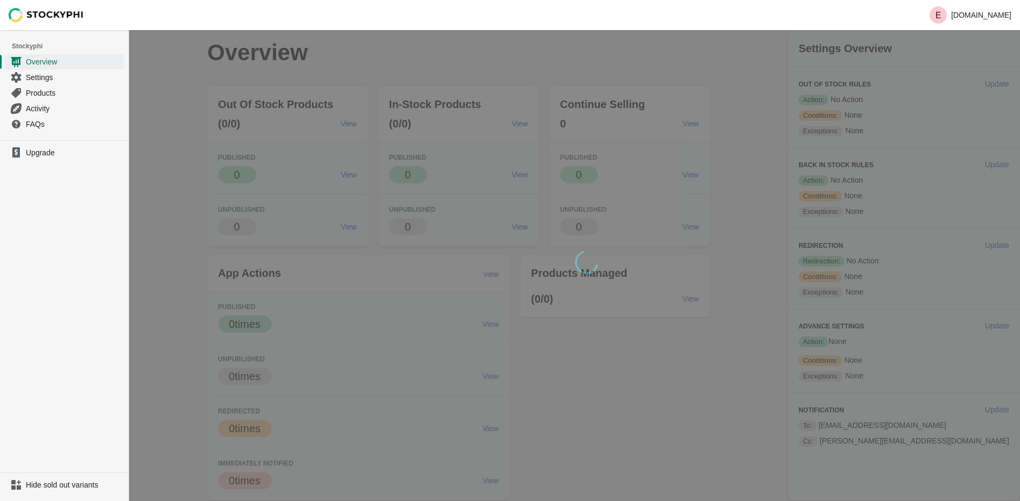 The width and height of the screenshot is (1020, 501). I want to click on span: FAQs, so click(74, 124).